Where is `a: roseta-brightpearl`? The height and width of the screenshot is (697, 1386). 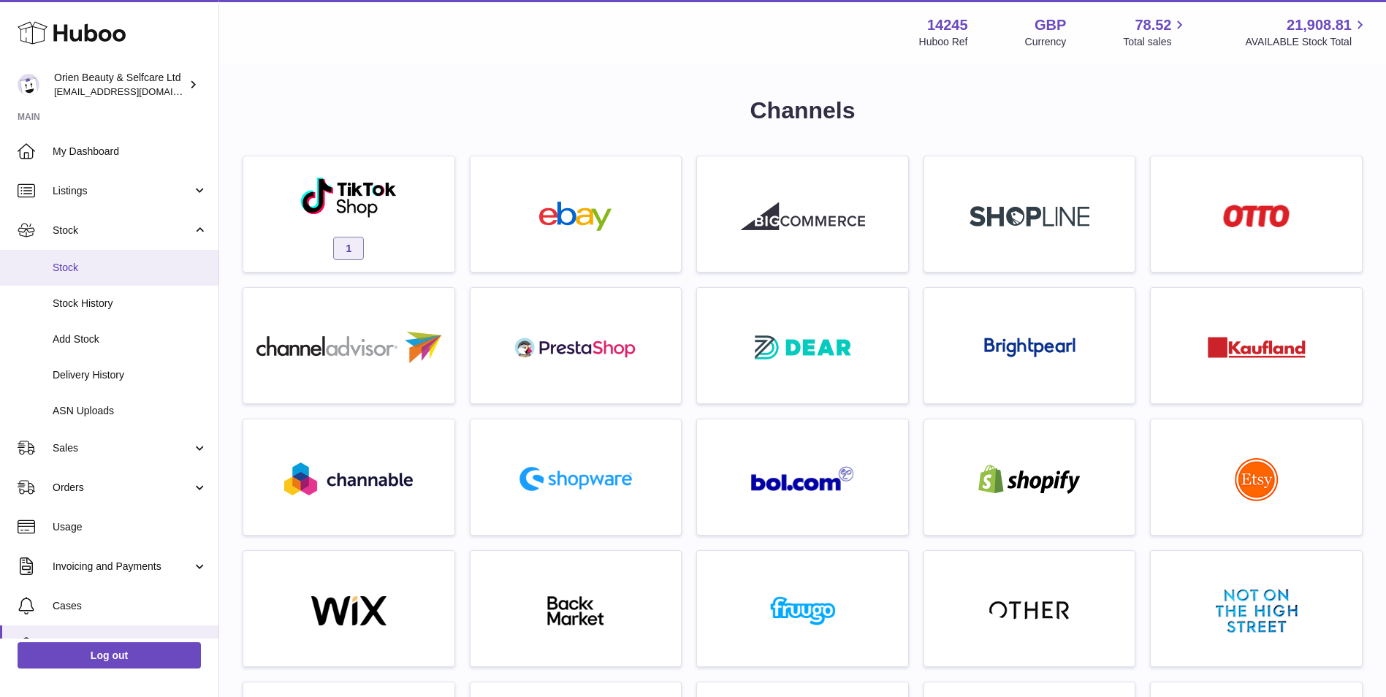 a: roseta-brightpearl is located at coordinates (1029, 345).